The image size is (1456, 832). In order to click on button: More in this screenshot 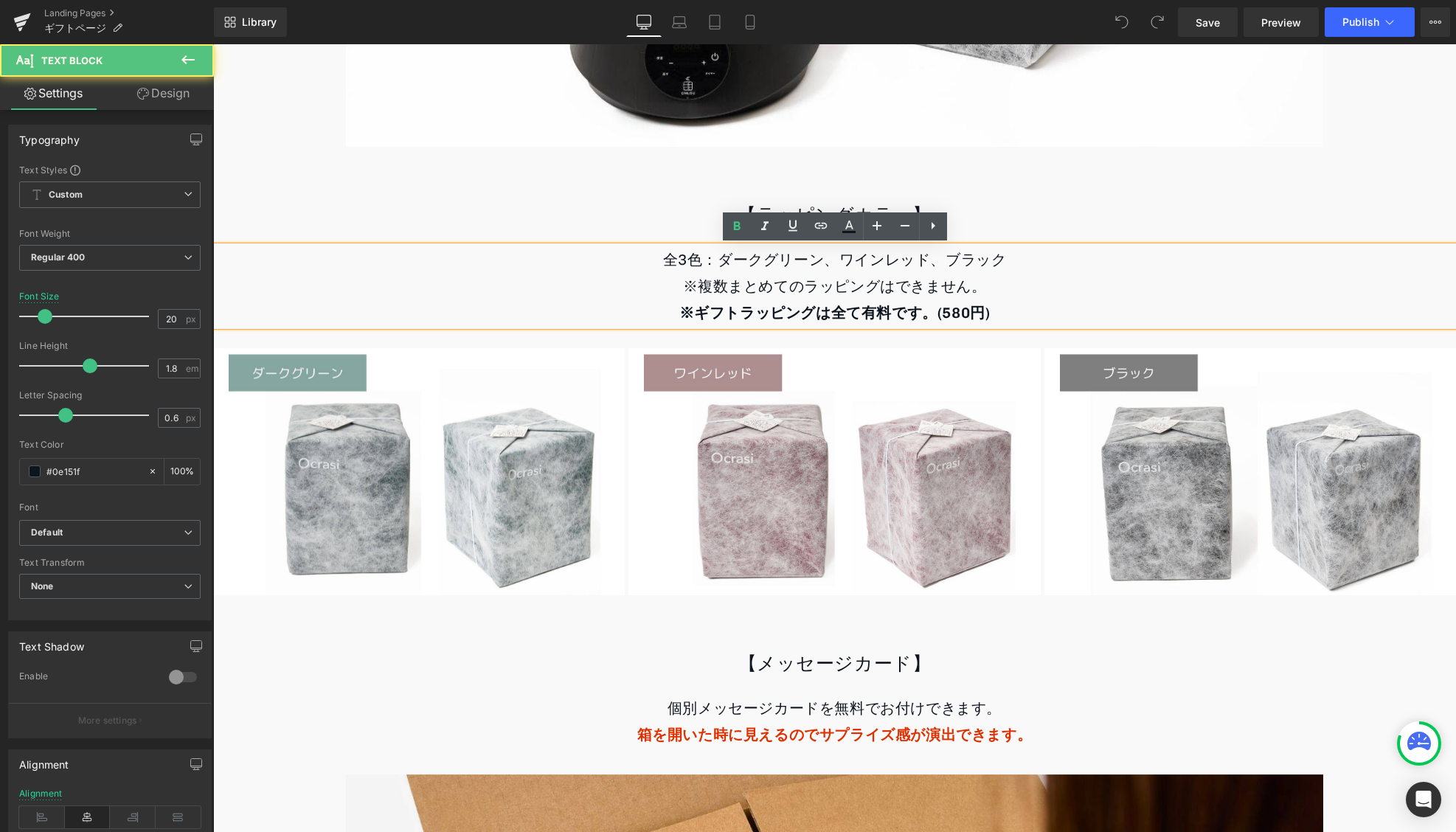, I will do `click(1435, 22)`.